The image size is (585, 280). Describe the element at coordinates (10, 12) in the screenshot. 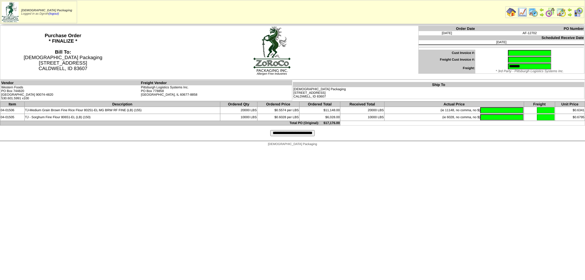

I see `img: zoroco-logo-small.webp` at that location.